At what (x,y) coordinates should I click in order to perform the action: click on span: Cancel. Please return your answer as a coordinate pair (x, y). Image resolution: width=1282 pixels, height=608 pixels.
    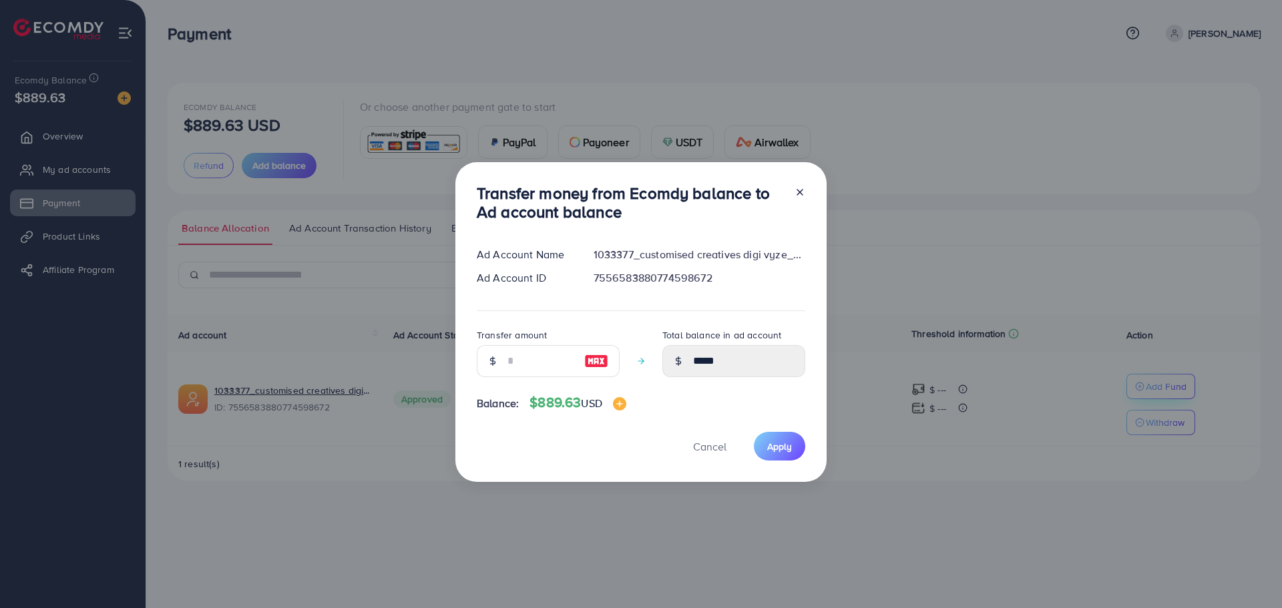
    Looking at the image, I should click on (710, 447).